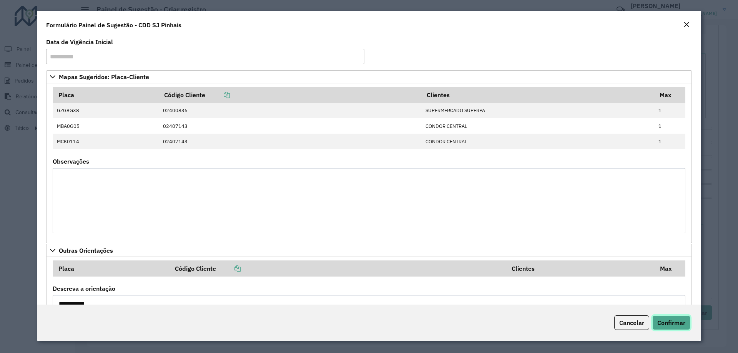 The height and width of the screenshot is (353, 738). Describe the element at coordinates (106, 126) in the screenshot. I see `td: MBA0G05` at that location.